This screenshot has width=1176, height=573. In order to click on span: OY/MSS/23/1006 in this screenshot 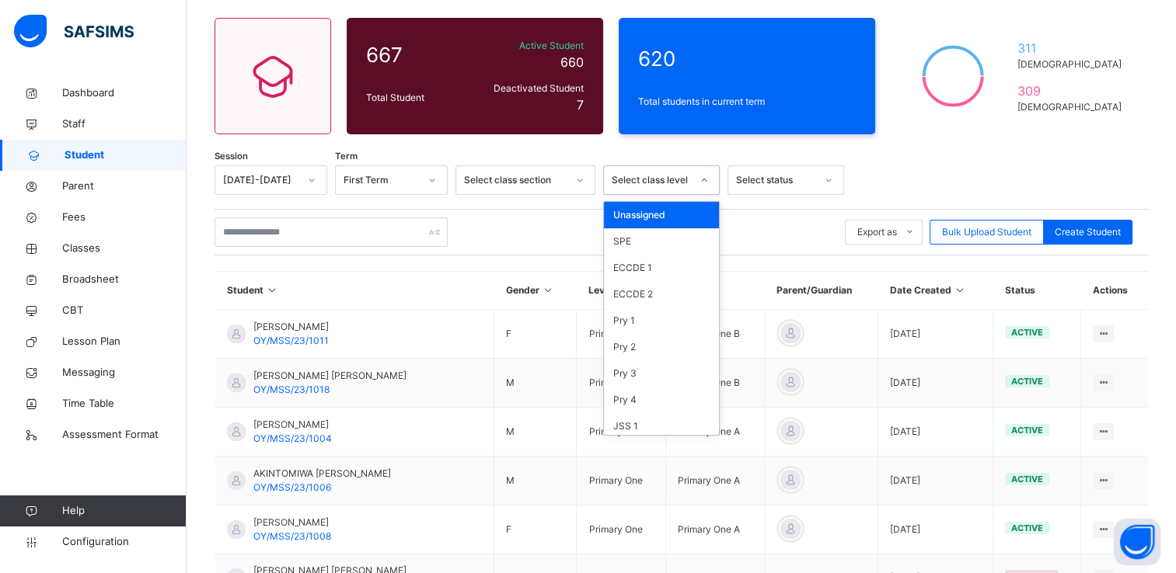, I will do `click(292, 487)`.